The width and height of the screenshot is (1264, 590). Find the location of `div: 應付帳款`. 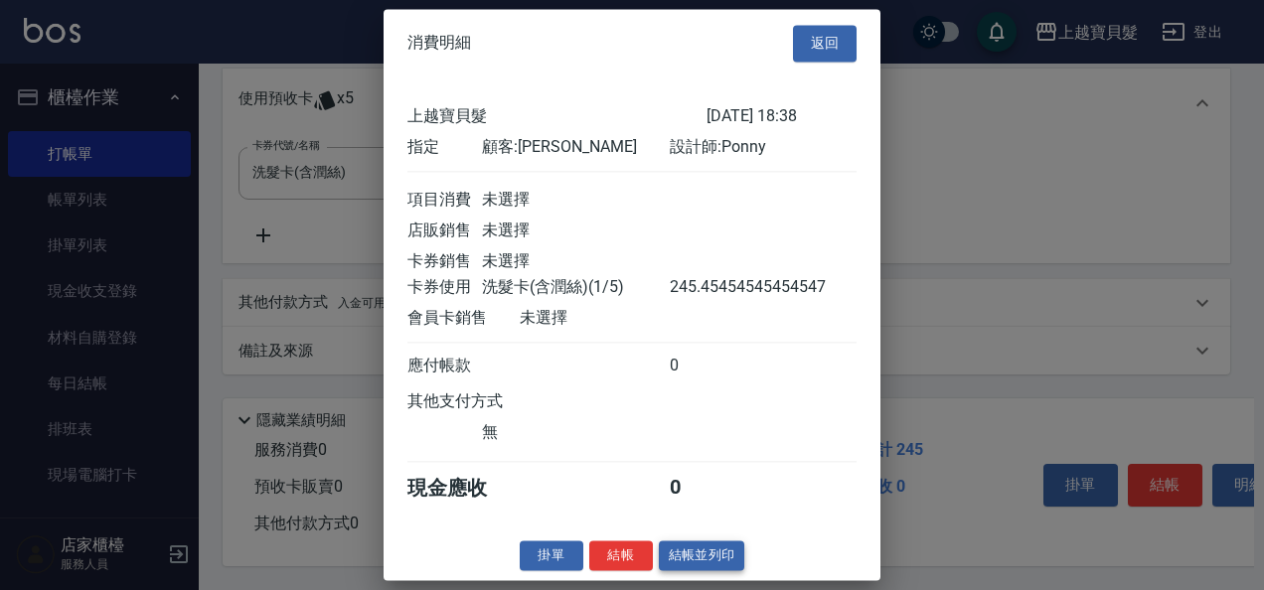

div: 應付帳款 is located at coordinates (444, 366).